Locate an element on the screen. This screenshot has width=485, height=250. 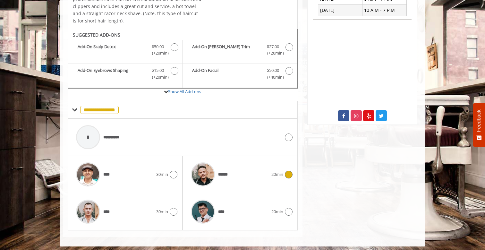
label: Add-On Eyebrows Shaping is located at coordinates (125, 74).